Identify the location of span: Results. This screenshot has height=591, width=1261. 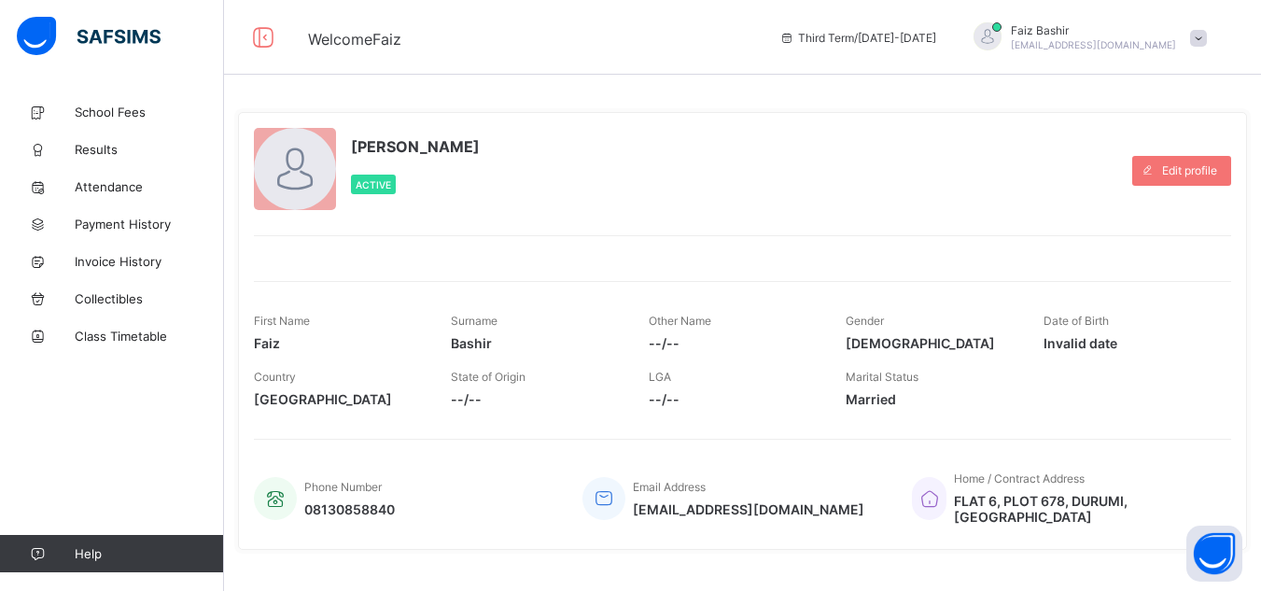
(149, 149).